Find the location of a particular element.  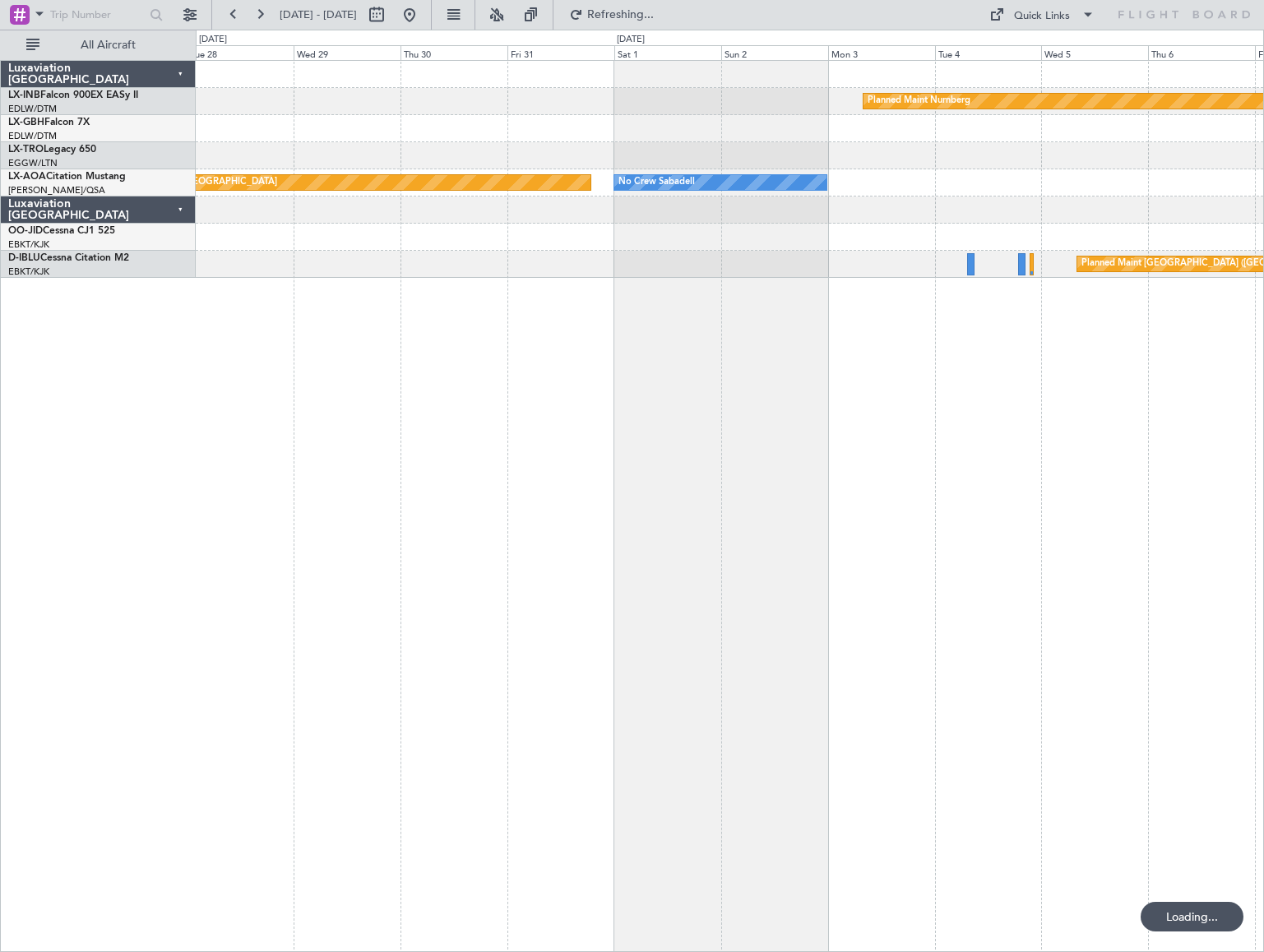

span: LX-TRO is located at coordinates (25, 149).